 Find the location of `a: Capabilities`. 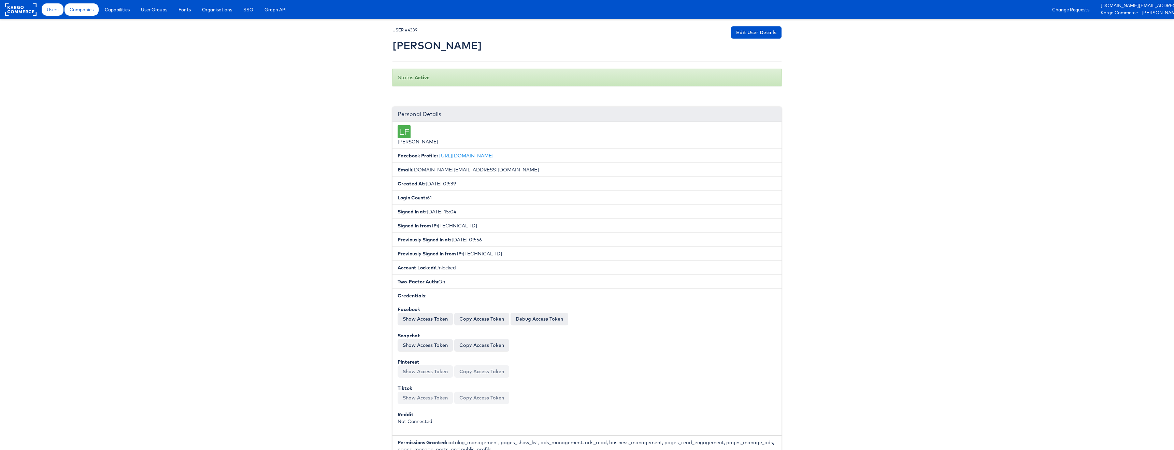

a: Capabilities is located at coordinates (117, 10).